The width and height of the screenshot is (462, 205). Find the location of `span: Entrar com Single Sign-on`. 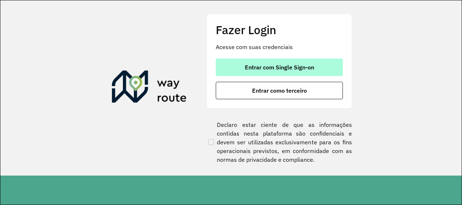

span: Entrar com Single Sign-on is located at coordinates (279, 67).